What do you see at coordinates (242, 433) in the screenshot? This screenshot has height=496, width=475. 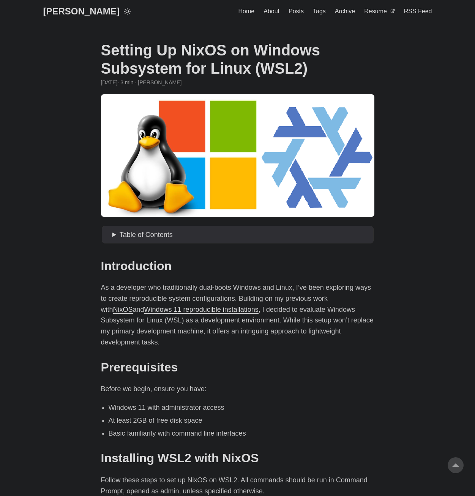 I see `li: Basic familiarity with command line interfaces` at bounding box center [242, 433].